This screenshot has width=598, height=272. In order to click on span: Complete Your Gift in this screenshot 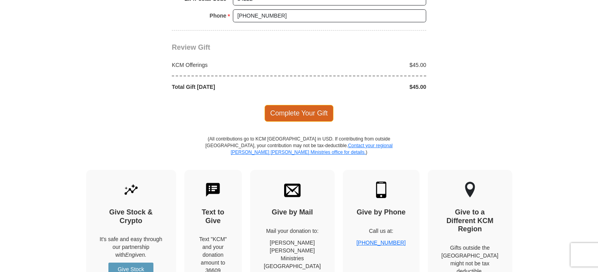, I will do `click(299, 113)`.